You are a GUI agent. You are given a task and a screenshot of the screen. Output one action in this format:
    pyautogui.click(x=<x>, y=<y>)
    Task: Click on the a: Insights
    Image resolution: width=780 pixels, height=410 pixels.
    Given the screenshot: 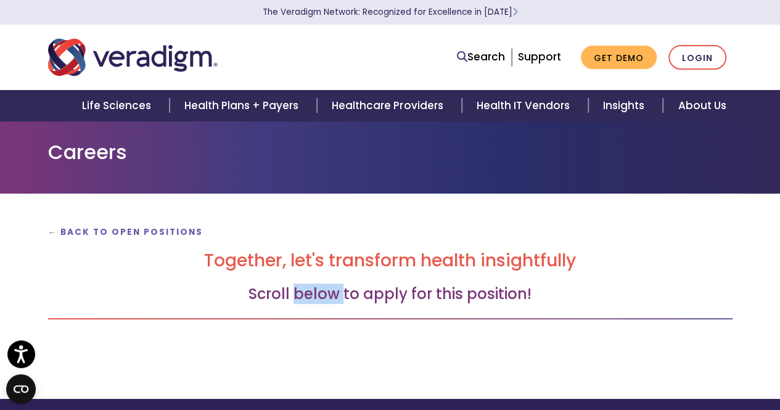 What is the action you would take?
    pyautogui.click(x=625, y=105)
    